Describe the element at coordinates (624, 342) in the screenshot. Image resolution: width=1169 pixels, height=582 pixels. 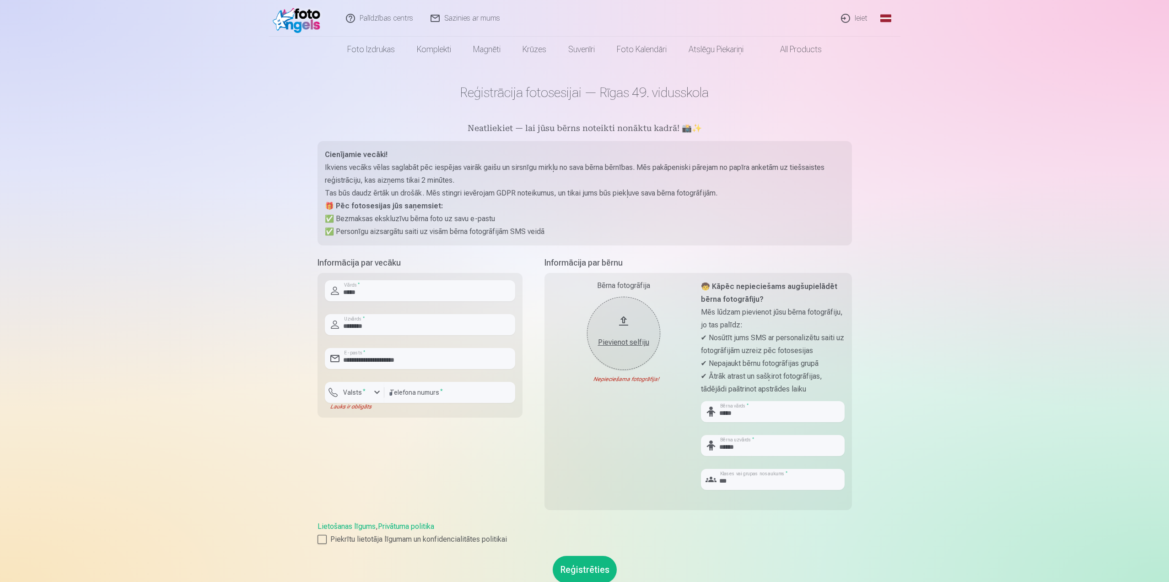
I see `div: Pievienot selfiju` at that location.